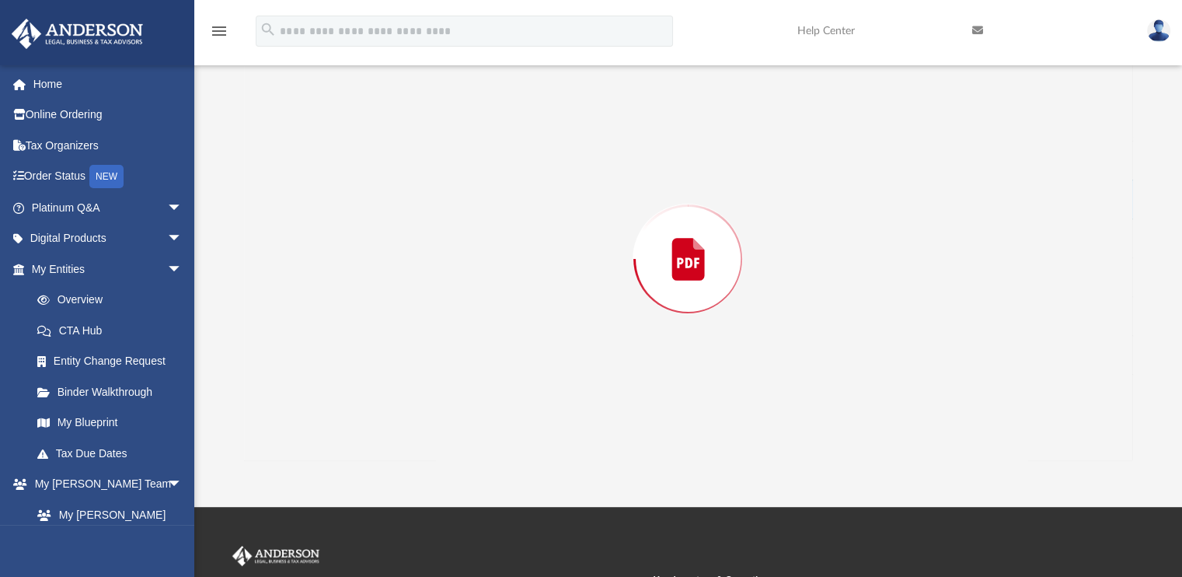 This screenshot has height=577, width=1182. I want to click on a: Home, so click(108, 84).